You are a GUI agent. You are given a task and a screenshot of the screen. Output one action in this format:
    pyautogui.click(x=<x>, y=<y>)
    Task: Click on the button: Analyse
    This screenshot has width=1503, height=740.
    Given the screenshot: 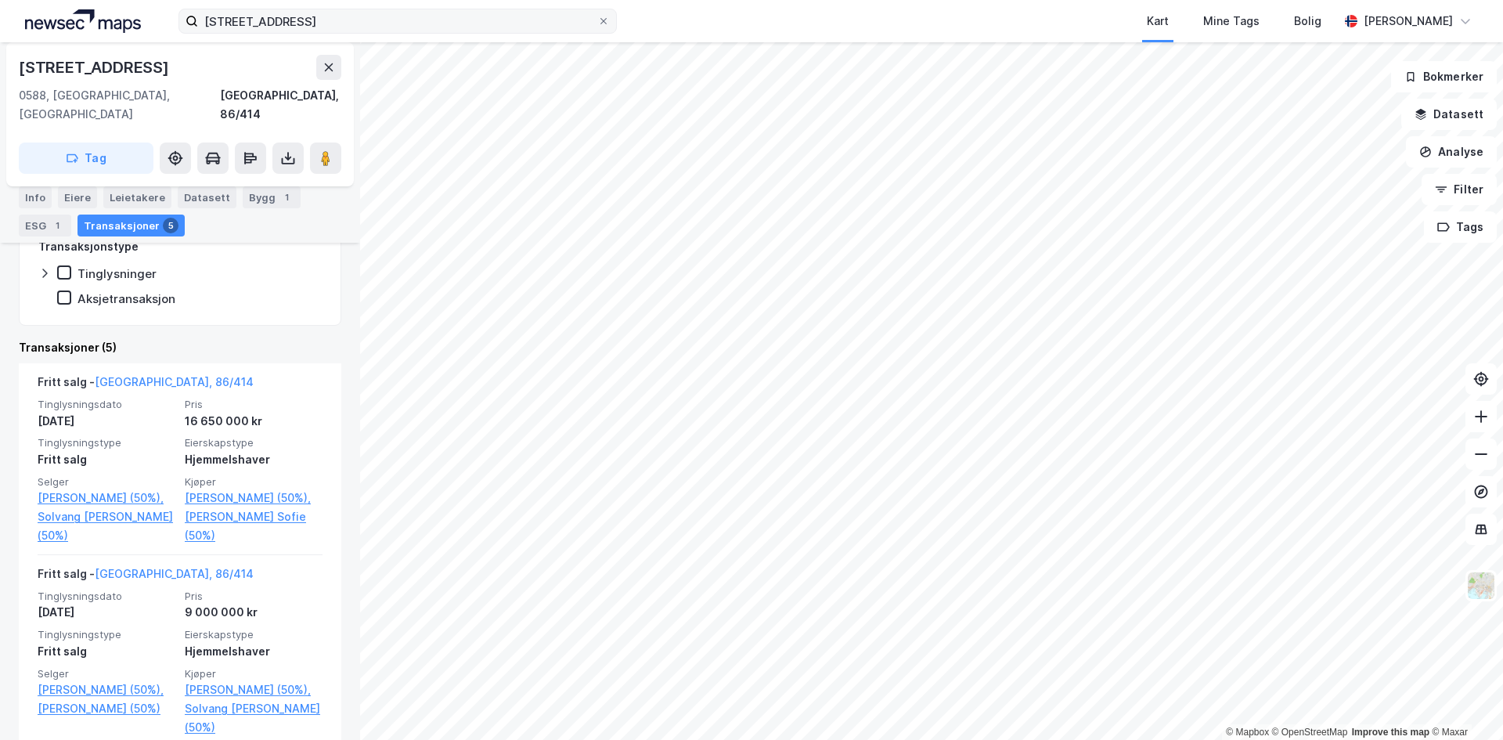 What is the action you would take?
    pyautogui.click(x=1451, y=152)
    